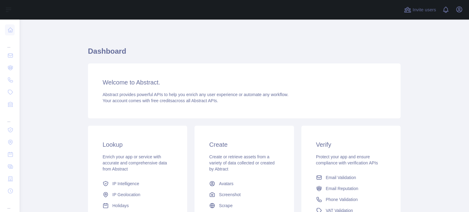 The width and height of the screenshot is (469, 212). I want to click on h3: Lookup, so click(137, 145).